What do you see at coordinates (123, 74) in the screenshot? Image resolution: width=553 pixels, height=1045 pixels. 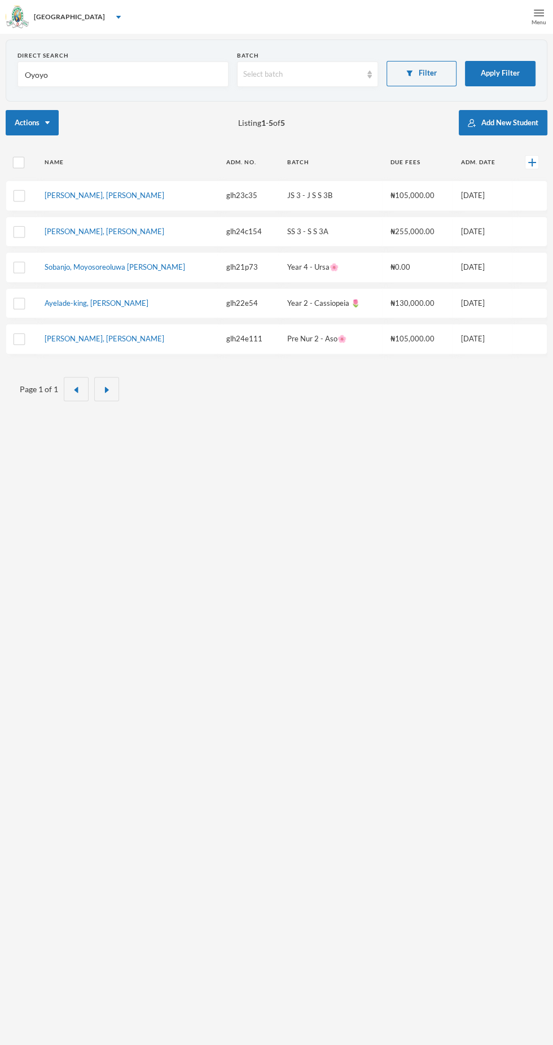 I see `input: Name, Admin No, Phone number, Email Address` at bounding box center [123, 74].